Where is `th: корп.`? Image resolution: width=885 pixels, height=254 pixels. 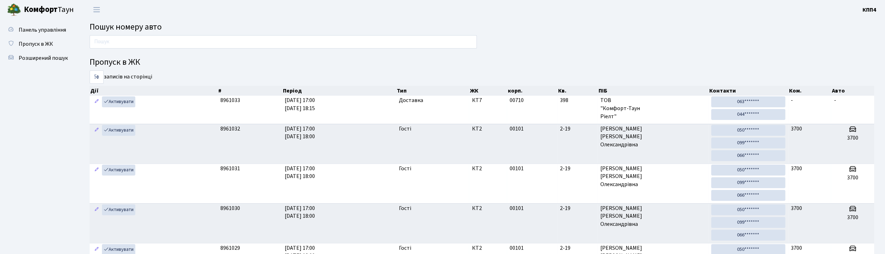
th: корп. is located at coordinates (532, 91).